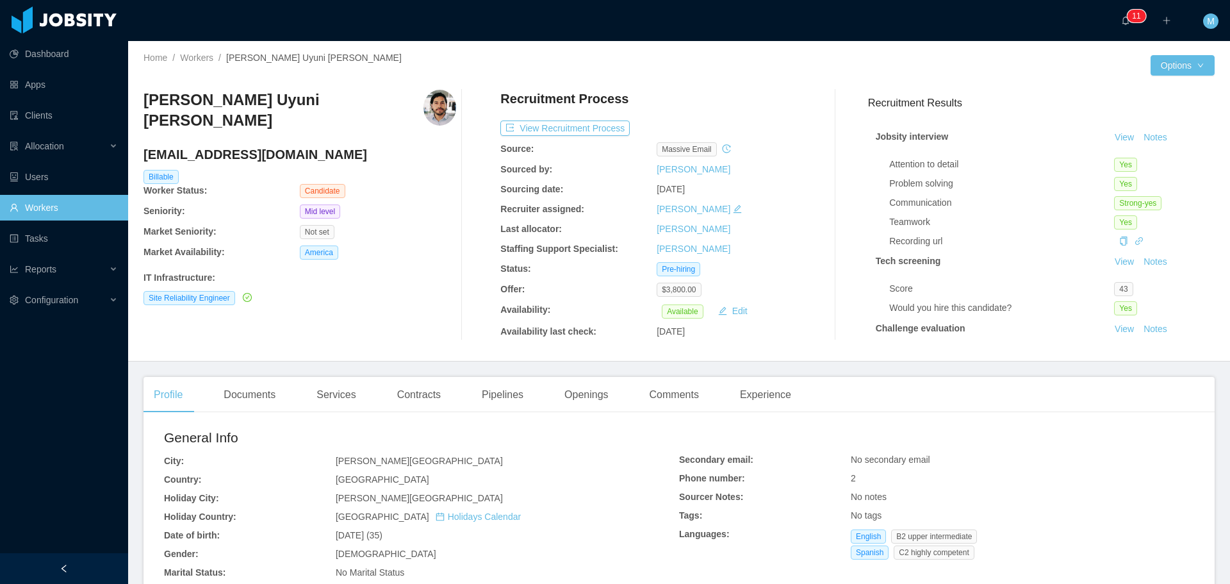 This screenshot has height=584, width=1230. I want to click on div: No tags, so click(1022, 515).